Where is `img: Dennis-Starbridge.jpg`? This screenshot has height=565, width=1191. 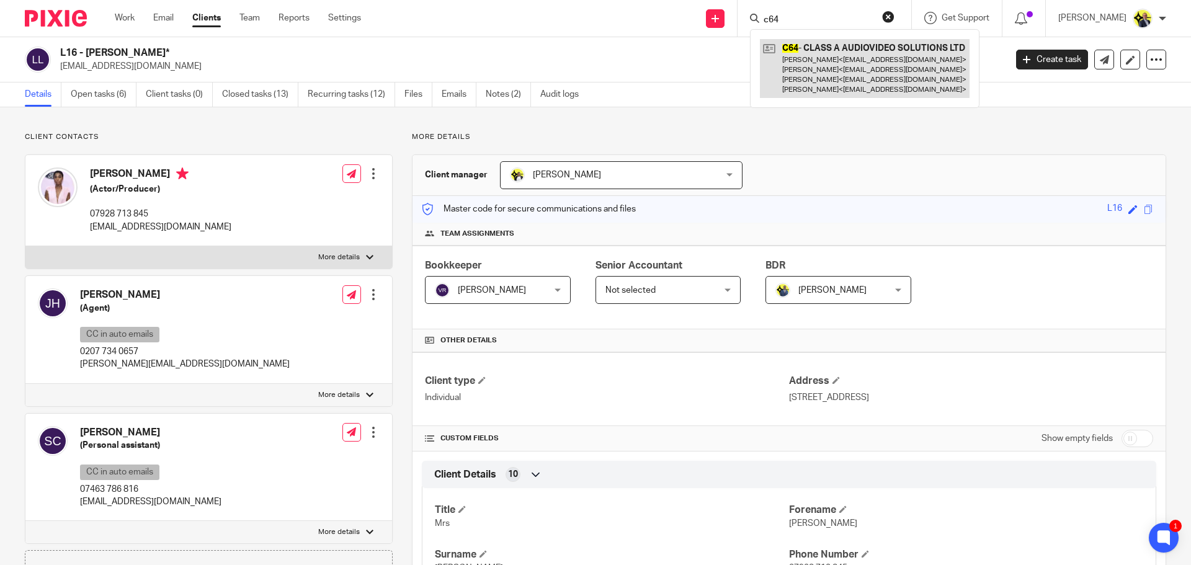
img: Dennis-Starbridge.jpg is located at coordinates (783, 290).